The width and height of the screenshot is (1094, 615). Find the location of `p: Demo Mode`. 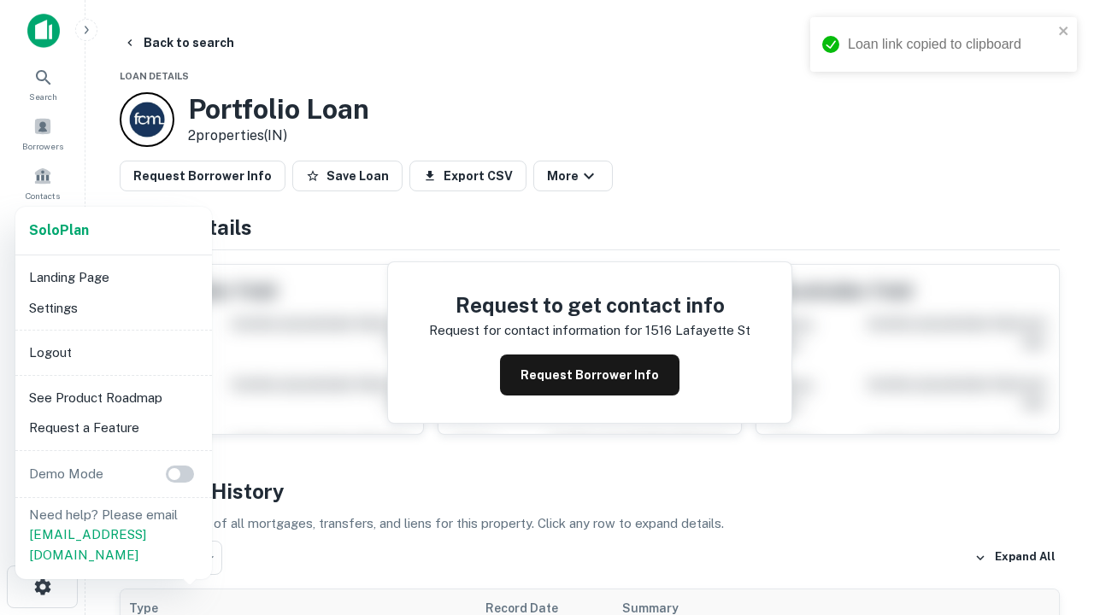

p: Demo Mode is located at coordinates (66, 474).